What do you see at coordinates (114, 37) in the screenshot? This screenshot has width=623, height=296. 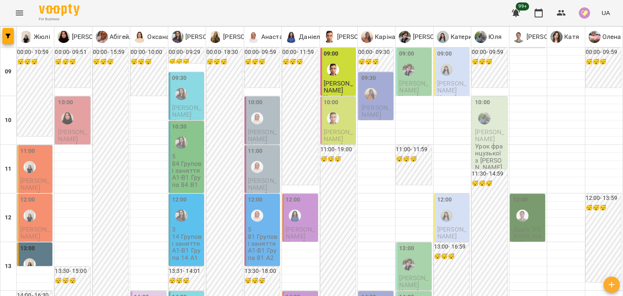 I see `div: Абігейл` at bounding box center [114, 37].